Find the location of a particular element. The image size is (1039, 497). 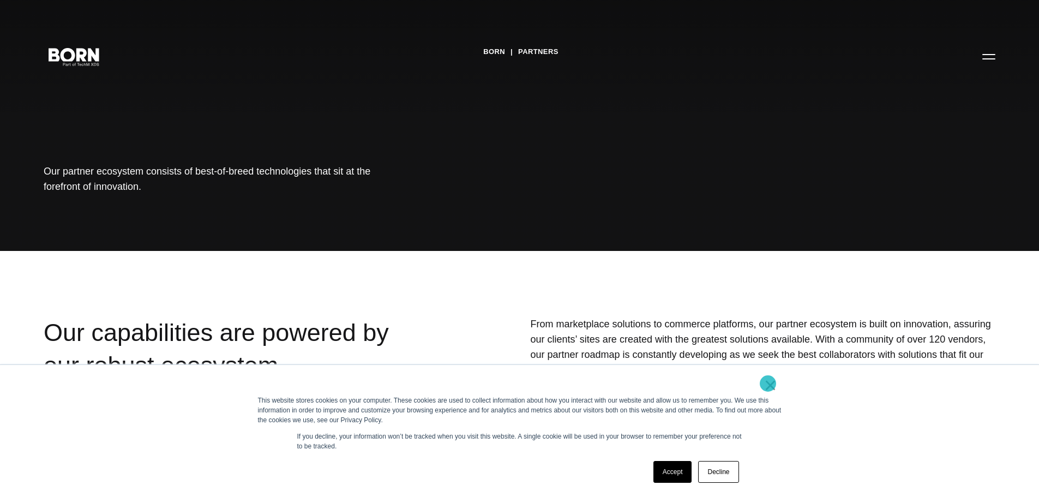

p: If you decline, your information won’t be tracked when you visit this website. A single cookie wi... is located at coordinates (520, 441).